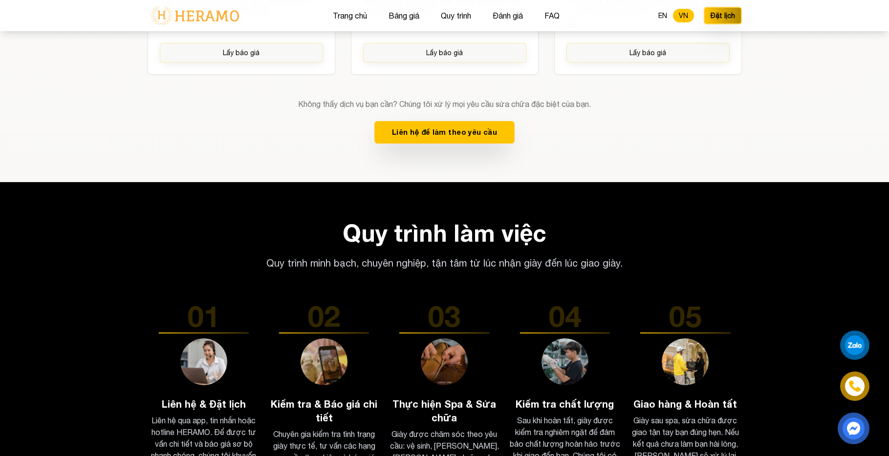 This screenshot has height=456, width=889. What do you see at coordinates (324, 411) in the screenshot?
I see `h3: Kiểm tra & Báo giá chi tiết` at bounding box center [324, 411].